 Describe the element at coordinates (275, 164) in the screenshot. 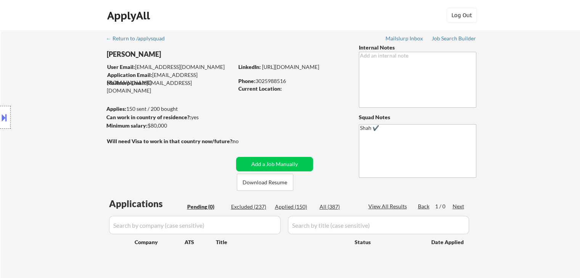

I see `button: Add a Job Manually` at that location.